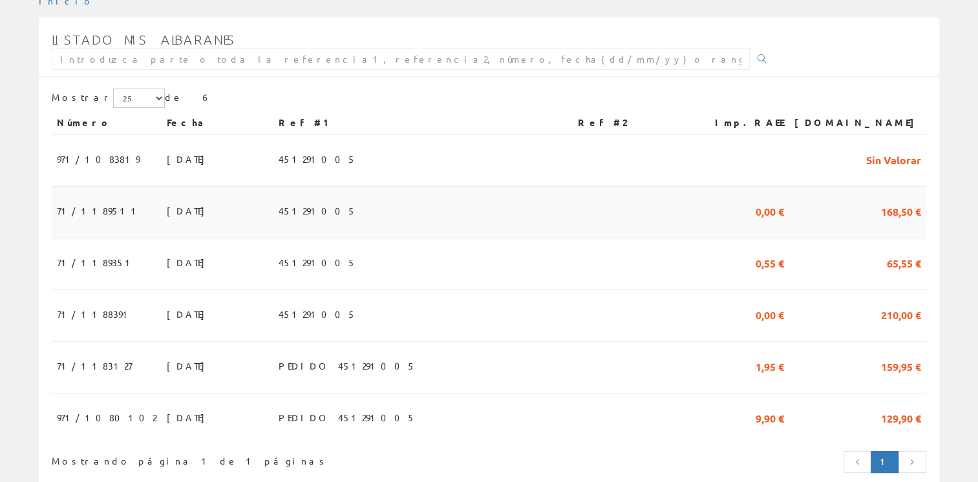  Describe the element at coordinates (901, 314) in the screenshot. I see `span: 210,00 €` at that location.